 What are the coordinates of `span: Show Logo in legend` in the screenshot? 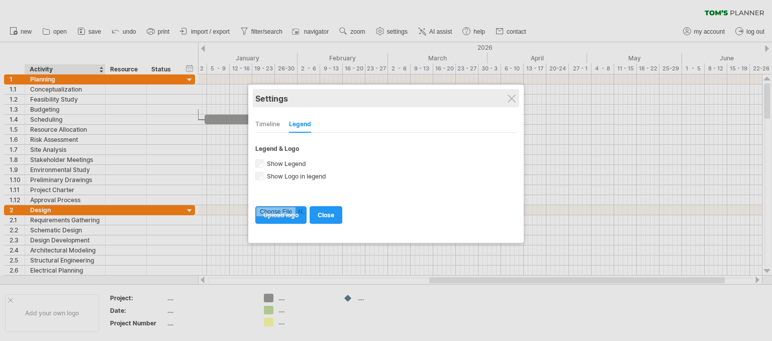 It's located at (296, 176).